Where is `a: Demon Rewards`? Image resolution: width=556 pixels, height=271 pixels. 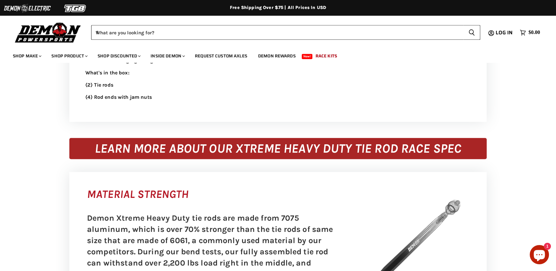
a: Demon Rewards is located at coordinates (277, 56).